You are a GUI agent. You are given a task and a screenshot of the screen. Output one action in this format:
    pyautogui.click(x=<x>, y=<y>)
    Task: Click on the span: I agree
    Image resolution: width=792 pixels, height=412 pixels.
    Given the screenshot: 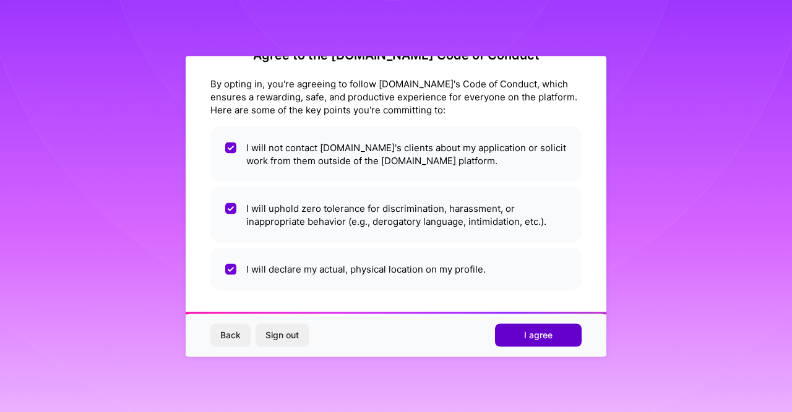 What is the action you would take?
    pyautogui.click(x=539, y=335)
    